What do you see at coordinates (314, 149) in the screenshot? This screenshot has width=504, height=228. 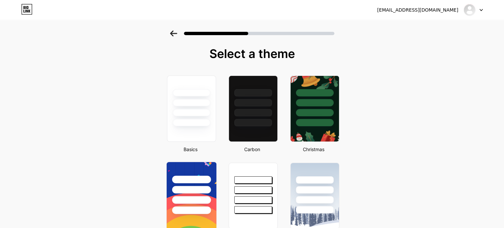 I see `div: Christmas` at bounding box center [314, 149].